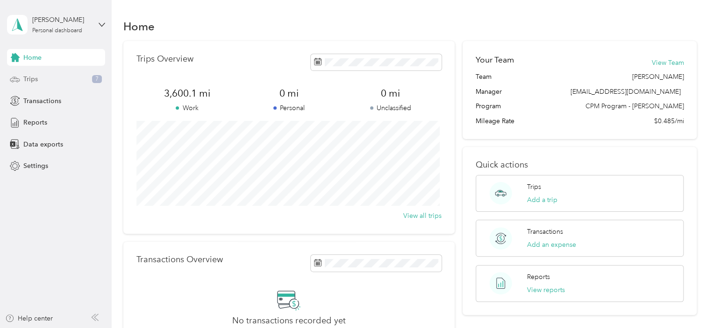 The height and width of the screenshot is (328, 713). What do you see at coordinates (36, 166) in the screenshot?
I see `span: Settings` at bounding box center [36, 166].